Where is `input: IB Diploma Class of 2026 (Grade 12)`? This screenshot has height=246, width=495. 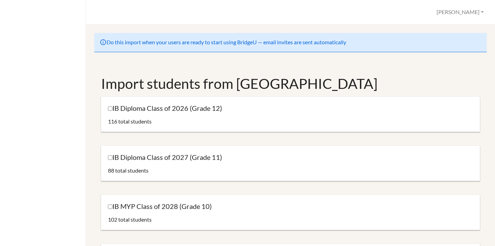
input: IB Diploma Class of 2026 (Grade 12) is located at coordinates (110, 109).